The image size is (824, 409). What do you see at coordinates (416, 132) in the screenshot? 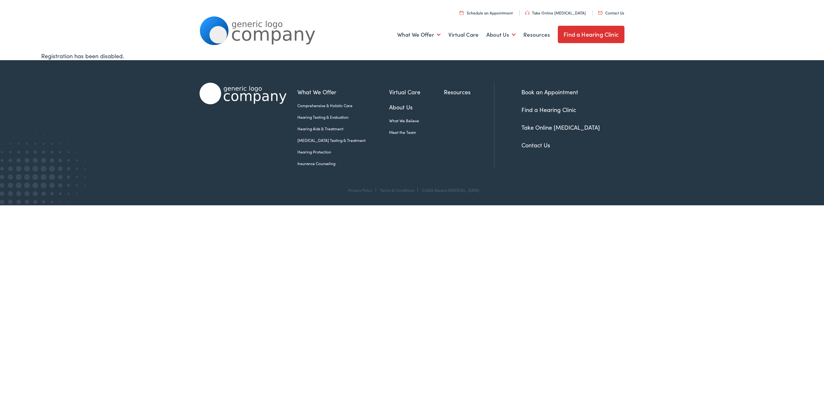
I see `a: Meet the Team` at bounding box center [416, 132].